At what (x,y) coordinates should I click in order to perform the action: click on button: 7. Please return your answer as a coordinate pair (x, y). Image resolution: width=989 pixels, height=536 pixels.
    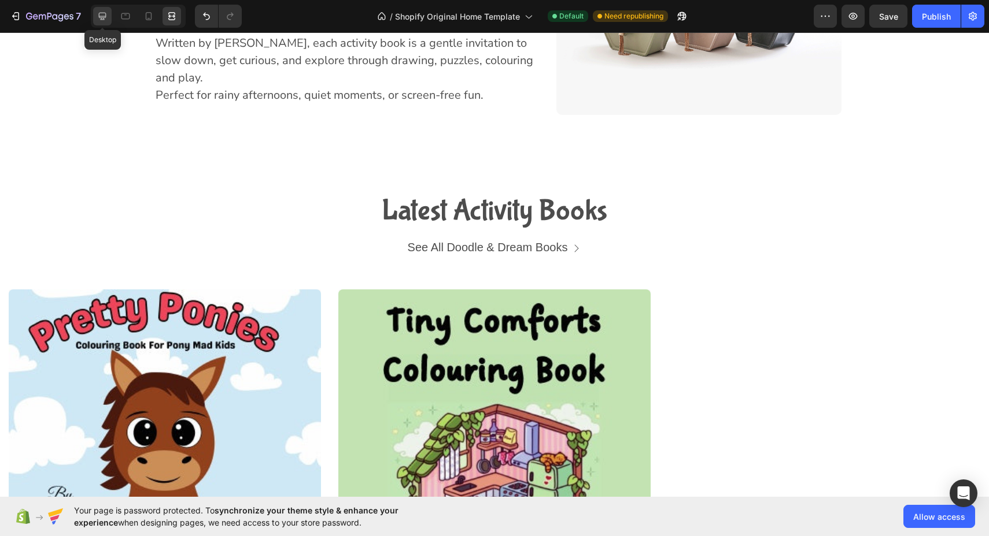
    Looking at the image, I should click on (45, 16).